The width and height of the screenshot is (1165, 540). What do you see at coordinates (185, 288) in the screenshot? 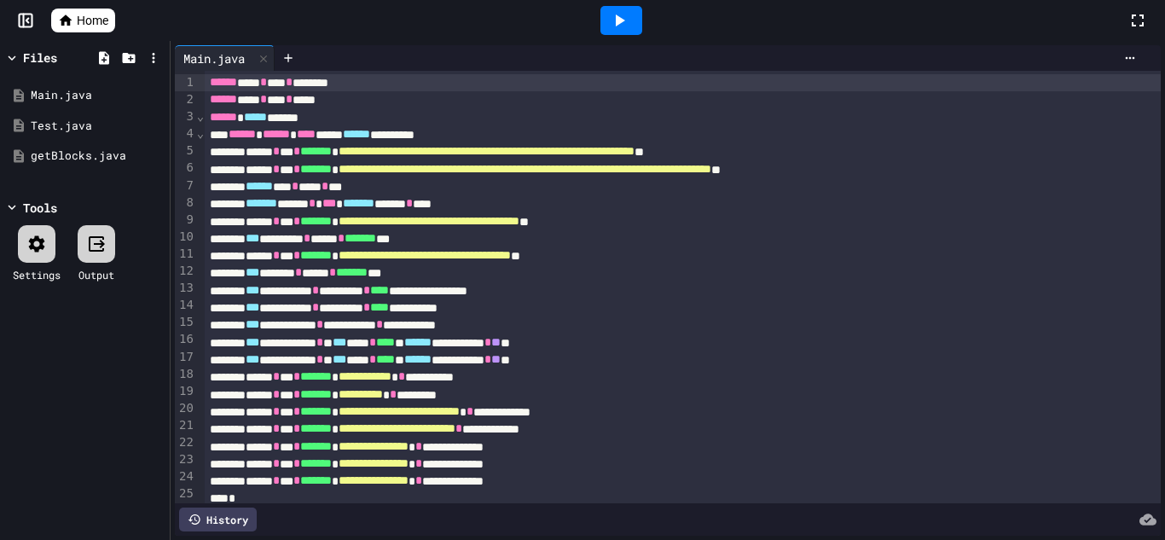
I see `div: 13` at bounding box center [185, 288].